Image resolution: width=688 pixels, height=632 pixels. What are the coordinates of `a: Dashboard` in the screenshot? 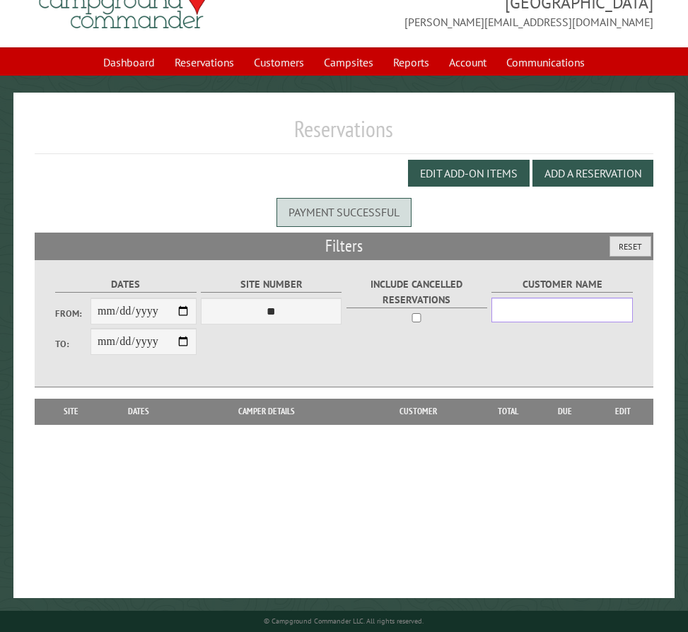 It's located at (129, 62).